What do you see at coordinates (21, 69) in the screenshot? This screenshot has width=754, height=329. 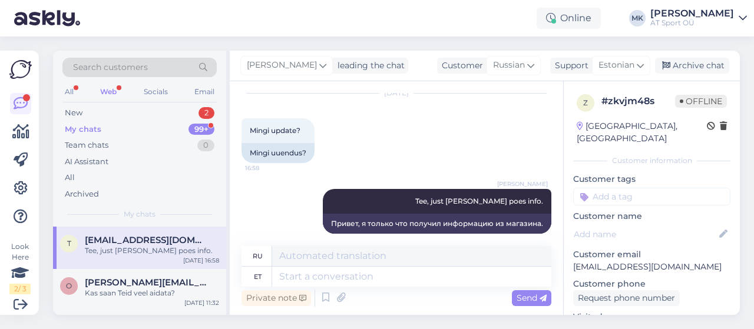 I see `img: Askly Logo` at bounding box center [21, 69].